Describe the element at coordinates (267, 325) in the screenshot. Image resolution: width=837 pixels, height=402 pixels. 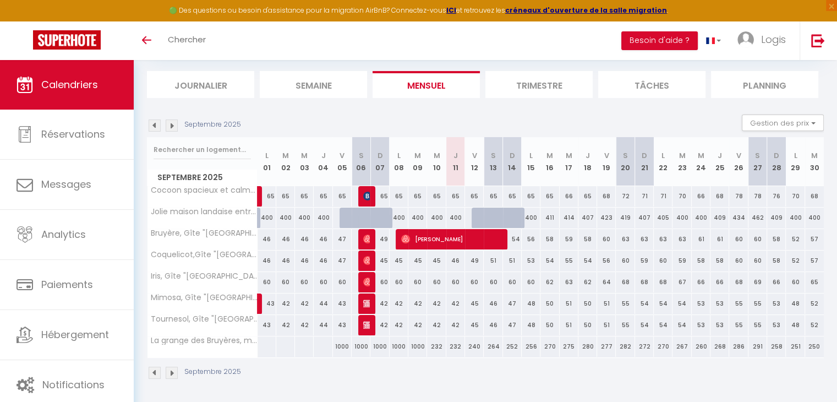
I see `div: 43` at that location.